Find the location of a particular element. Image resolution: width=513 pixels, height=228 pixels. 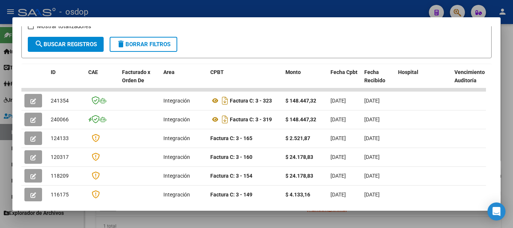

span: 240066 is located at coordinates (60, 119).